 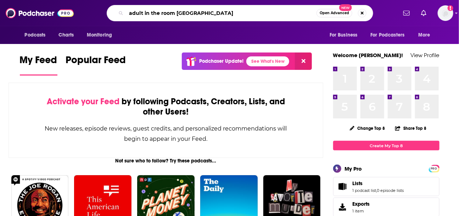 What do you see at coordinates (425, 55) in the screenshot?
I see `a: View Profile` at bounding box center [425, 55].